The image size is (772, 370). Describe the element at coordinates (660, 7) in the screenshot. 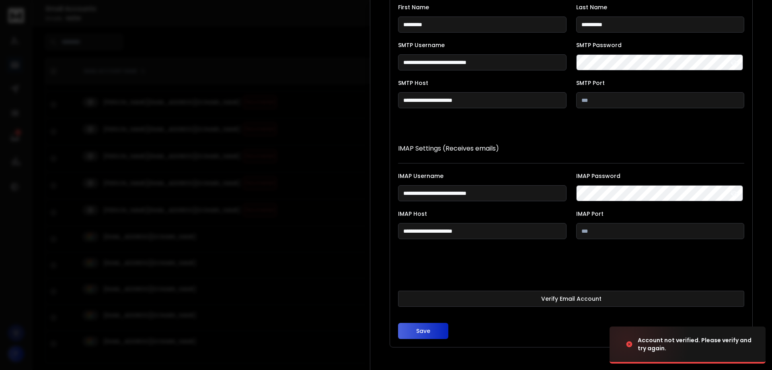

I see `label: Last Name` at that location.